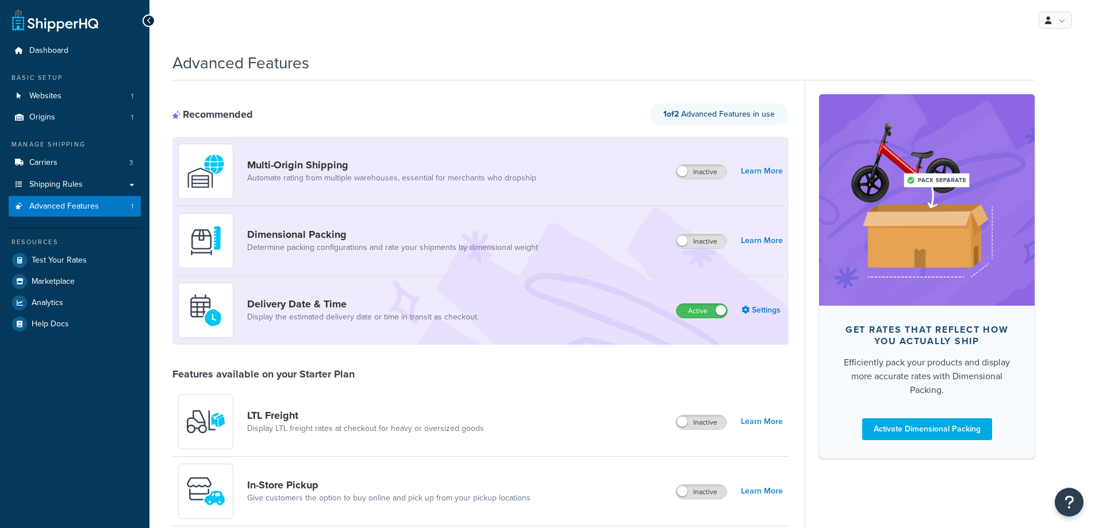 This screenshot has height=528, width=1095. I want to click on span: Analytics, so click(47, 303).